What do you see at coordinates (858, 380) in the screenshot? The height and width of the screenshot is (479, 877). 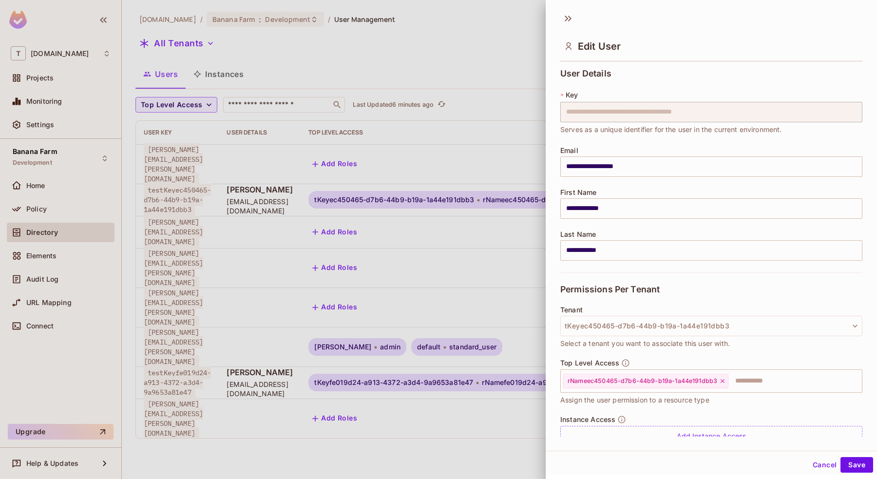 I see `button: Open` at bounding box center [858, 380].